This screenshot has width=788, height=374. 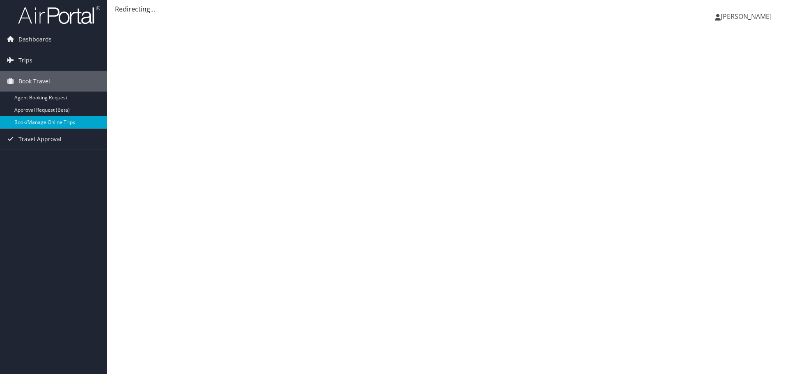 I want to click on span: Dashboards, so click(x=35, y=39).